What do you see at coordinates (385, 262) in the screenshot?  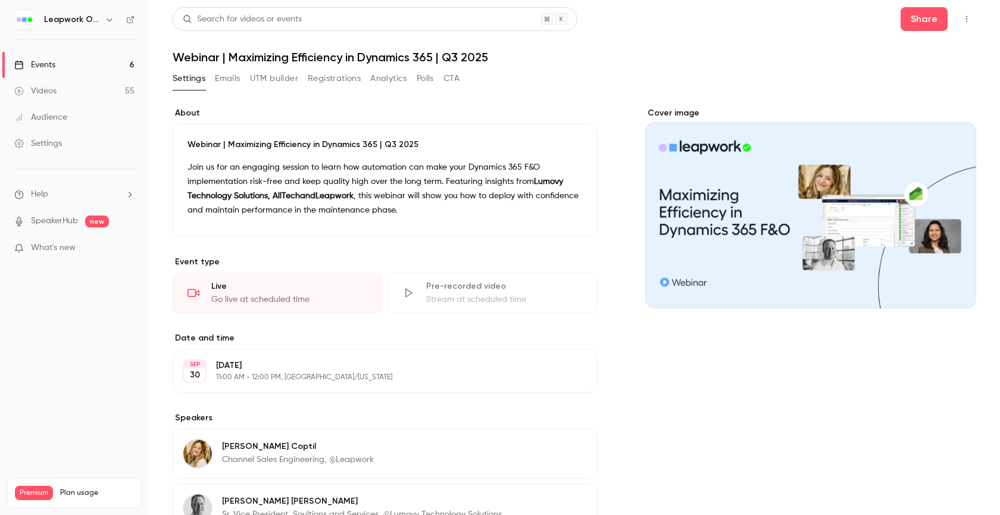 I see `p: Event type` at bounding box center [385, 262].